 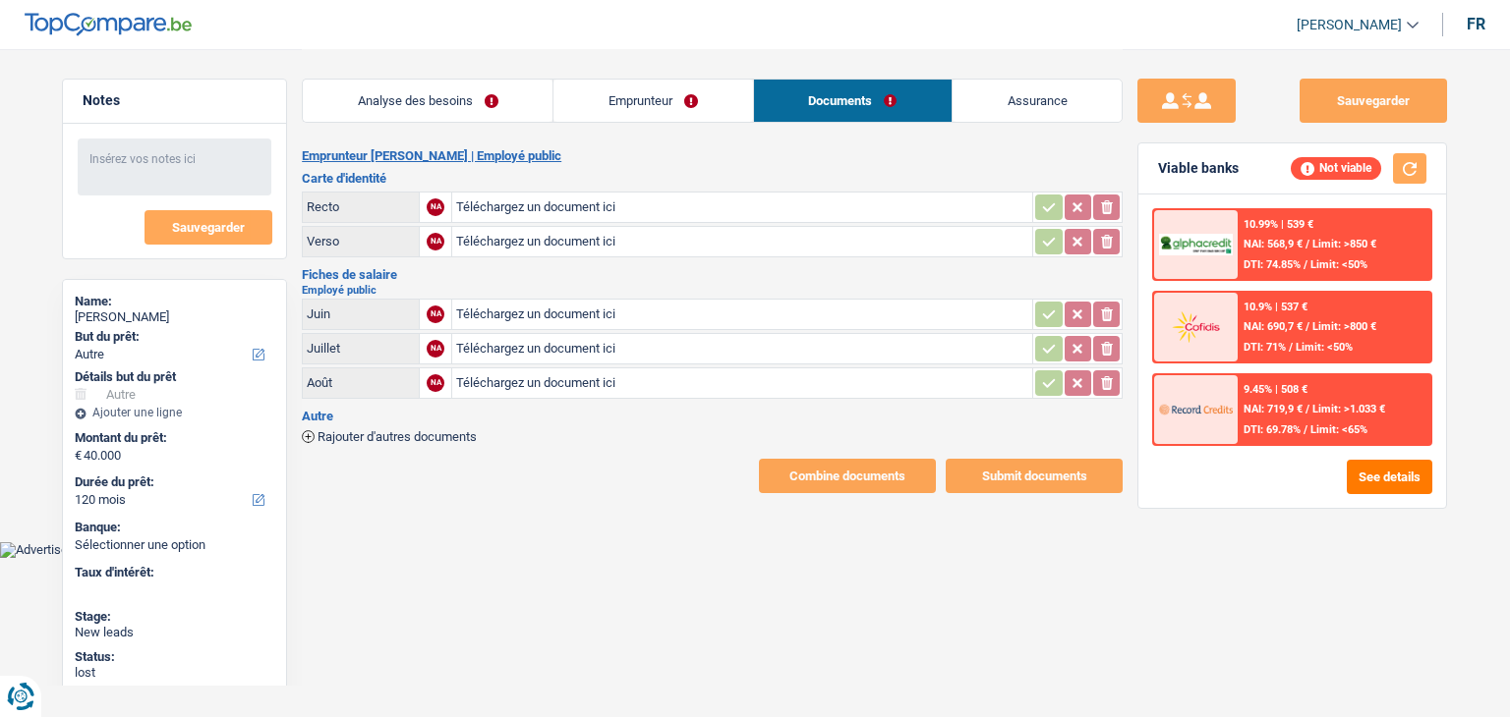 What do you see at coordinates (1273, 409) in the screenshot?
I see `span: NAI: 719,9 €` at bounding box center [1273, 409].